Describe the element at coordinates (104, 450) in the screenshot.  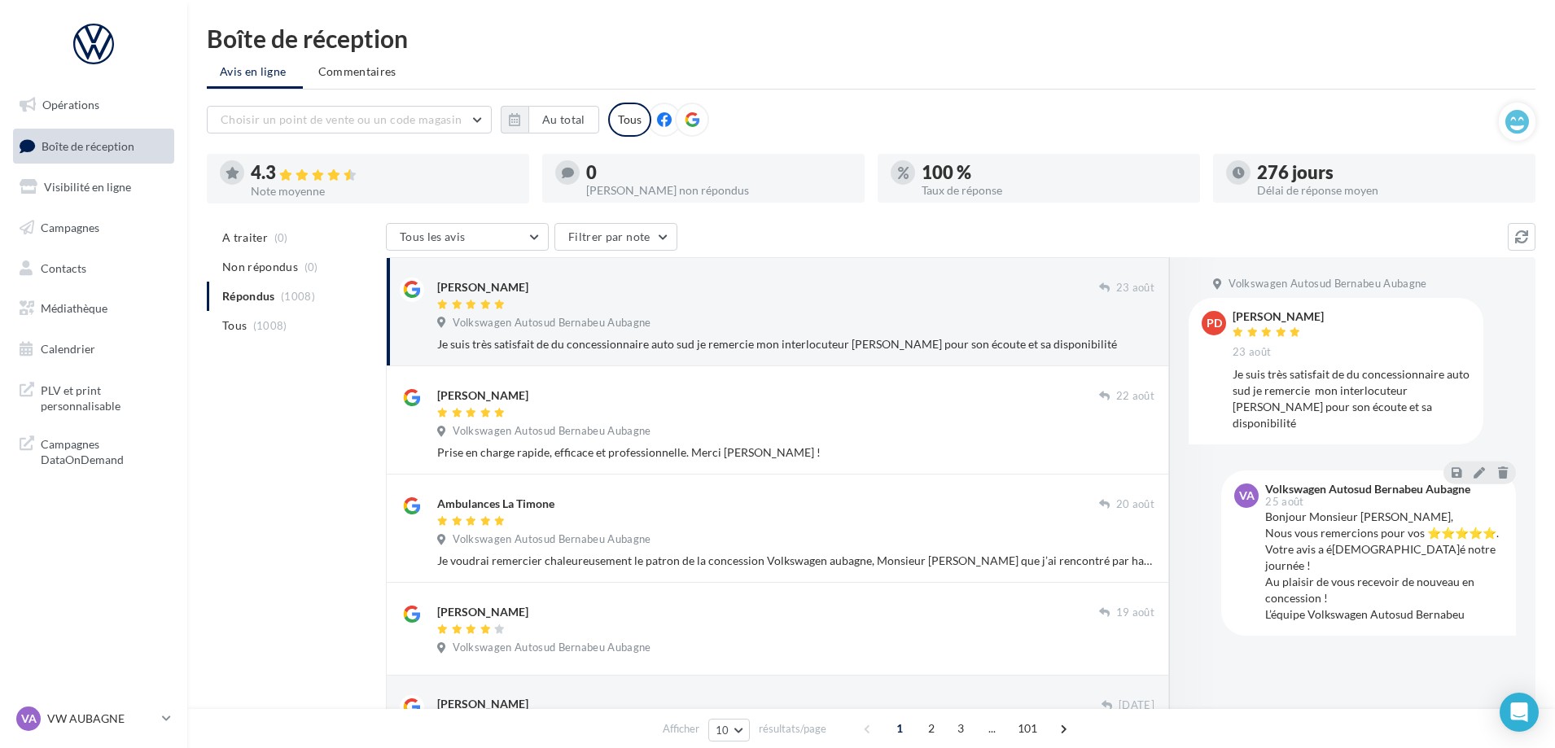
I see `span: Campagnes DataOnDemand` at that location.